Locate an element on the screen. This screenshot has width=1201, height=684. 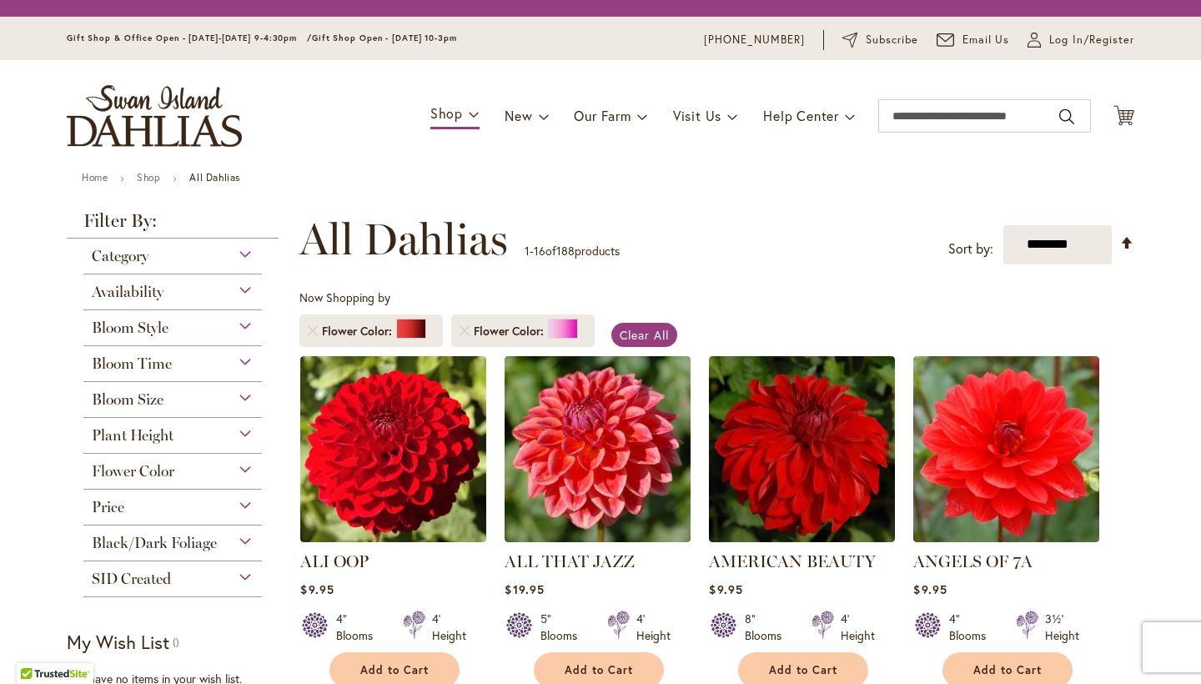
img: ALI OOP is located at coordinates (393, 449).